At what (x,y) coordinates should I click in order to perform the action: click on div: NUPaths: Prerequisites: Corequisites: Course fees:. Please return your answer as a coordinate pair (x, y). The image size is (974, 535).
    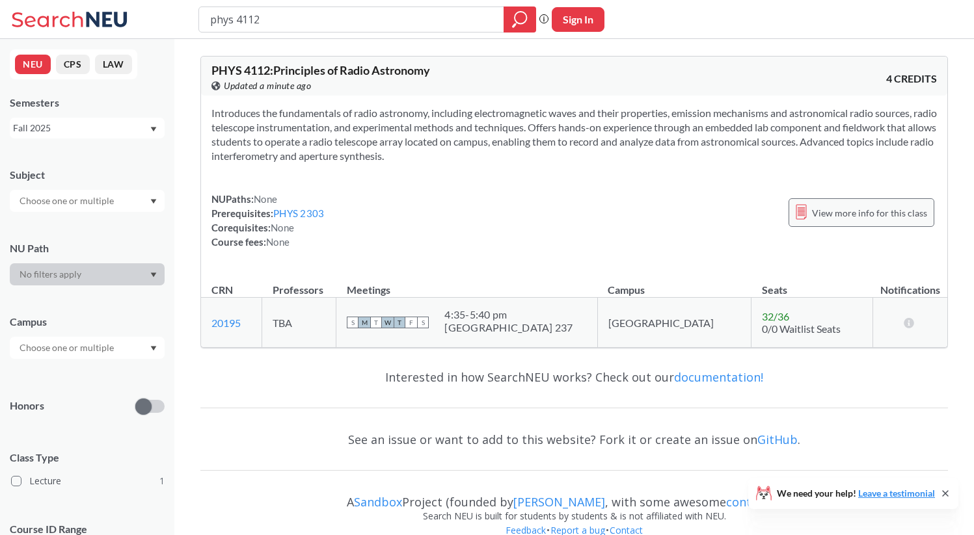
    Looking at the image, I should click on (267, 221).